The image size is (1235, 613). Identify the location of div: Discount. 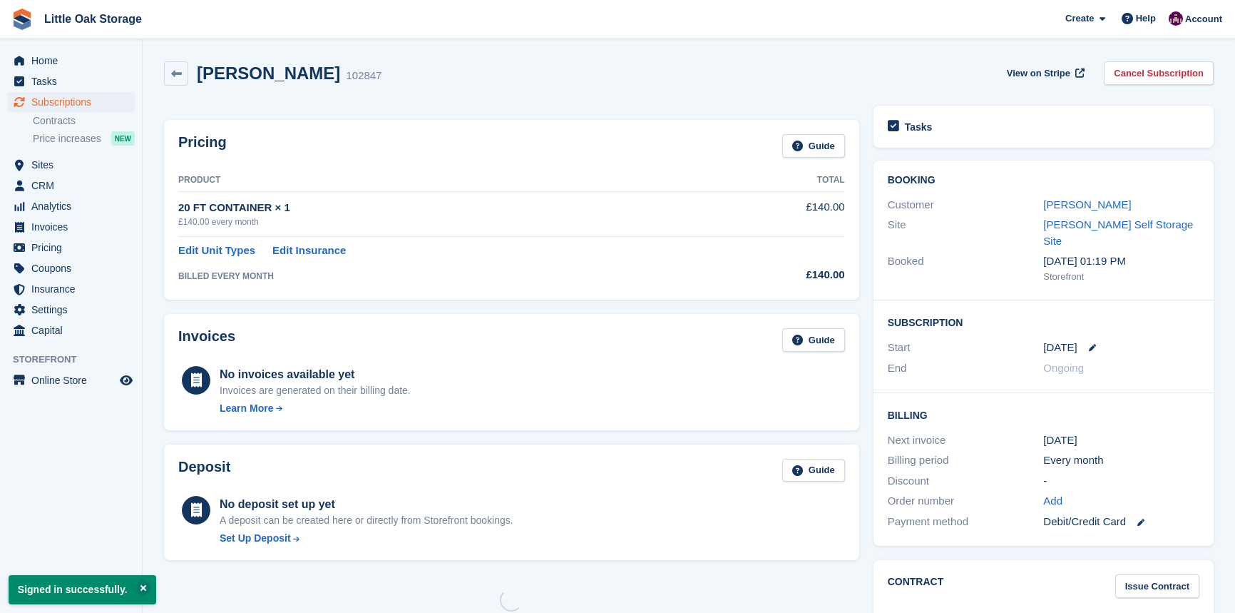
(966, 481).